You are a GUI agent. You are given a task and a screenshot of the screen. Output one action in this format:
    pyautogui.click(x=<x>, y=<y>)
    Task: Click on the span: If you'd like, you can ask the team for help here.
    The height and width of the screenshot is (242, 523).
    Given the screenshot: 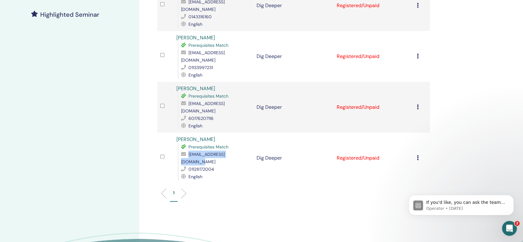 What is the action you would take?
    pyautogui.click(x=66, y=24)
    